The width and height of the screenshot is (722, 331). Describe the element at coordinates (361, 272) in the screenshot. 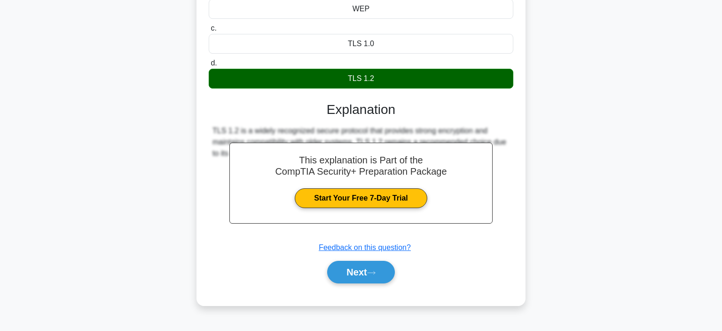

I see `button: Next` at that location.